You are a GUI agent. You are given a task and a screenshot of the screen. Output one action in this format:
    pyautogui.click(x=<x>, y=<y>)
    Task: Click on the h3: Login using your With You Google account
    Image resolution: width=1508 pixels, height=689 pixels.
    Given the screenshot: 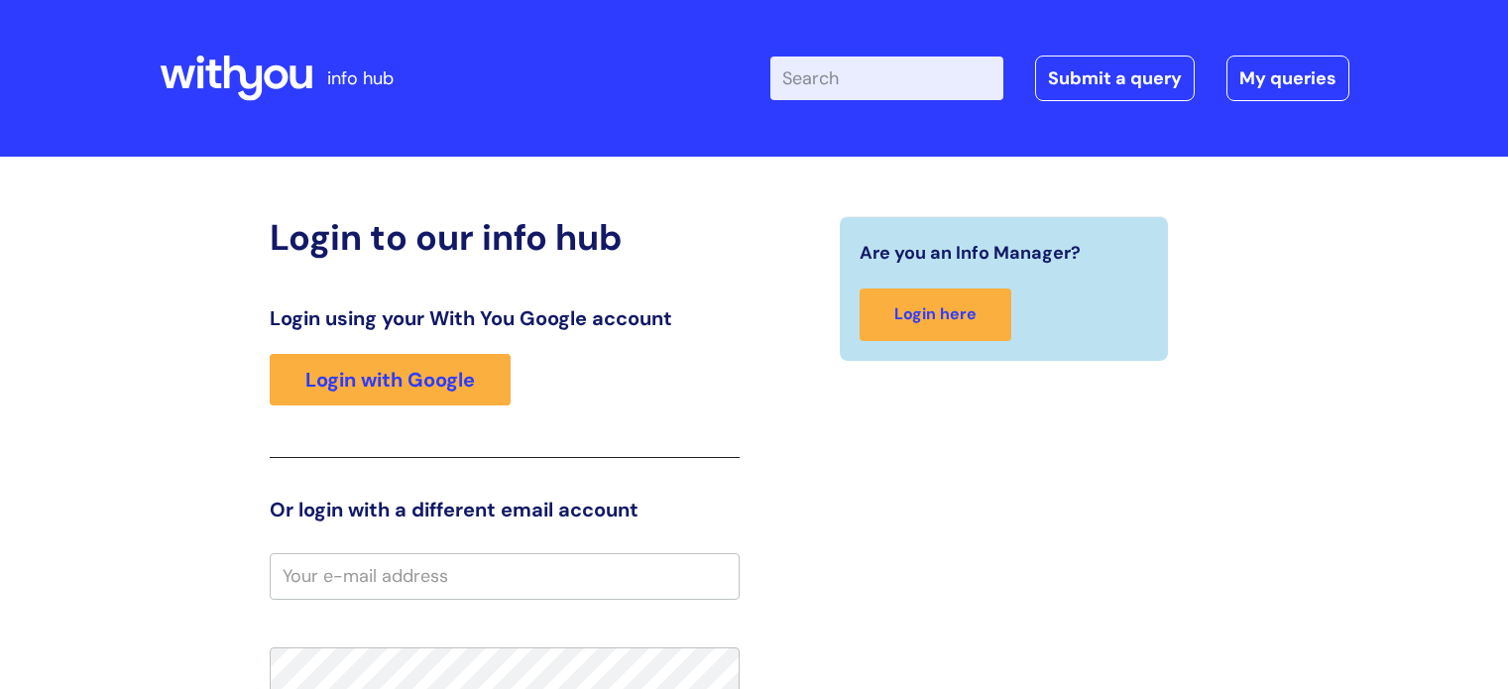 What is the action you would take?
    pyautogui.click(x=505, y=318)
    